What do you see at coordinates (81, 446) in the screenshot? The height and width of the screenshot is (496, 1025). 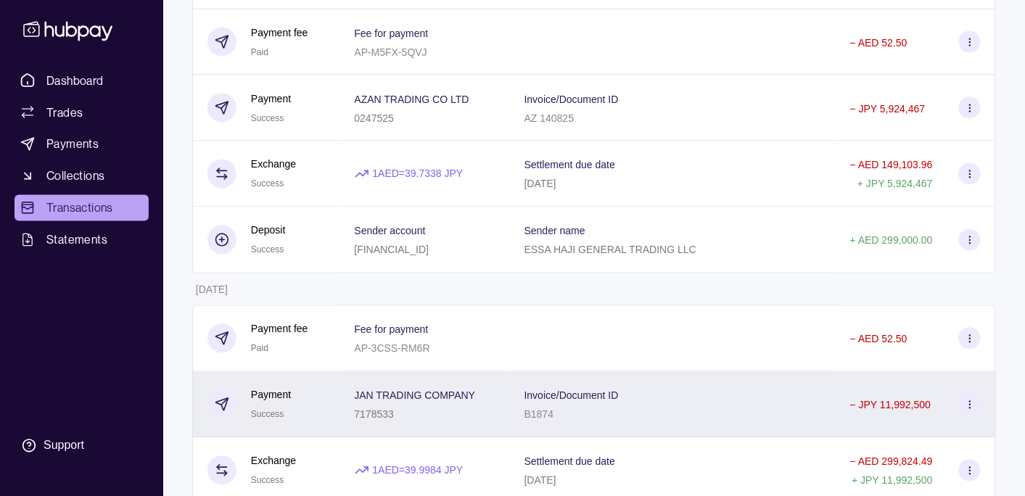 I see `a: Support` at bounding box center [81, 446].